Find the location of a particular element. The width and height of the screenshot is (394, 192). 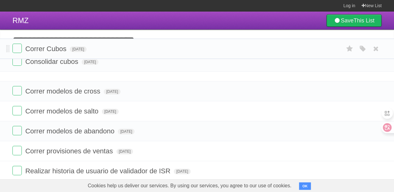

span: Realizar historia de usuario de validador de ISR is located at coordinates (98, 171).